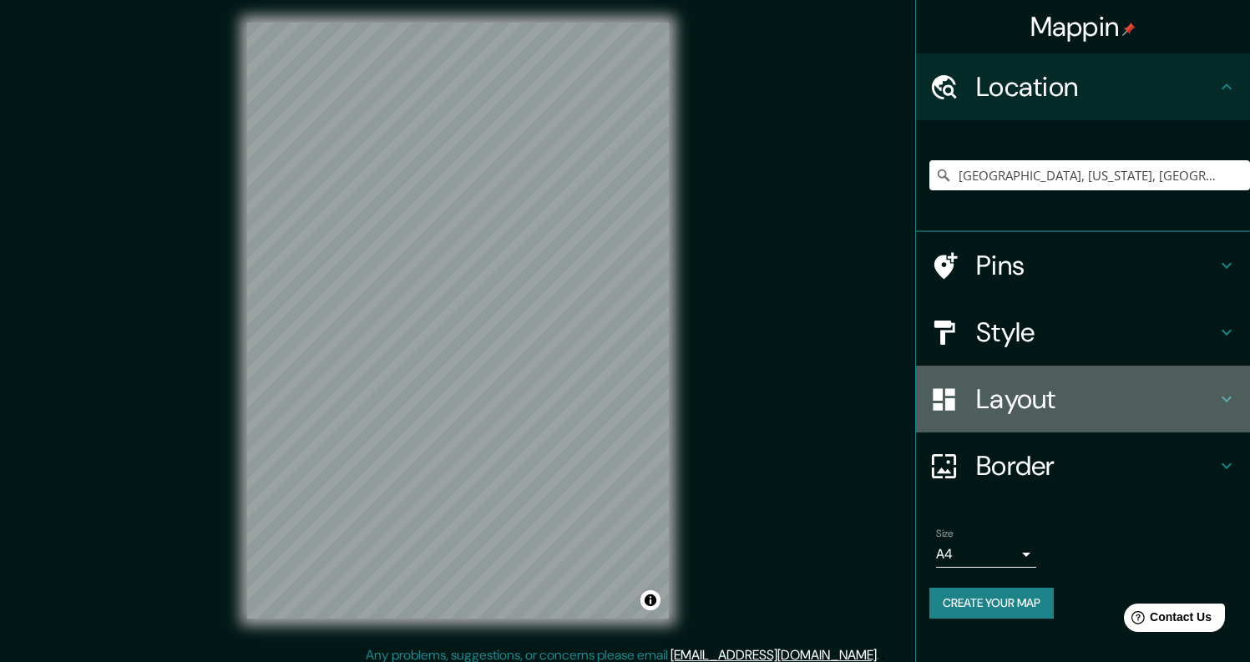  I want to click on div: Layout, so click(1083, 399).